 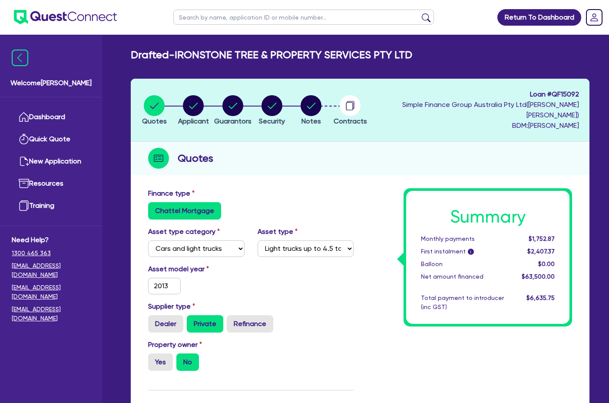 What do you see at coordinates (193, 111) in the screenshot?
I see `button: Applicant` at bounding box center [193, 111].